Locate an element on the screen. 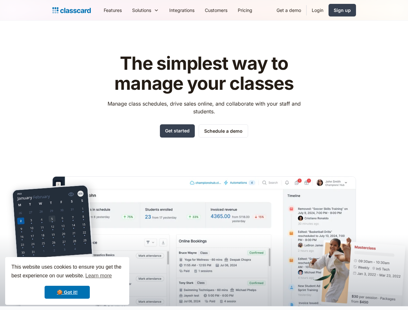  div: Sign up is located at coordinates (342, 10).